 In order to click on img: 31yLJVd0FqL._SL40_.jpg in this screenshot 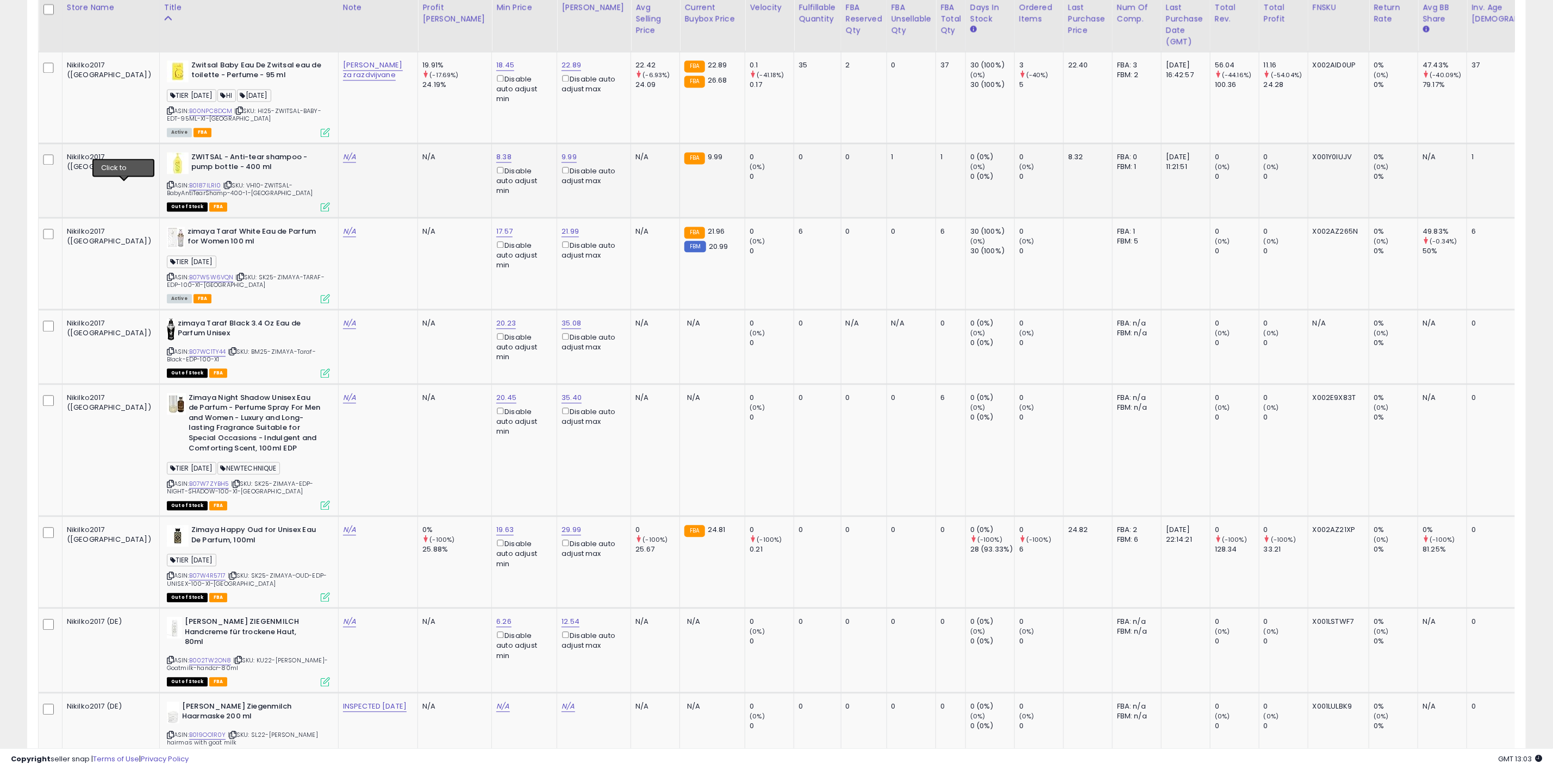, I will do `click(173, 713)`.